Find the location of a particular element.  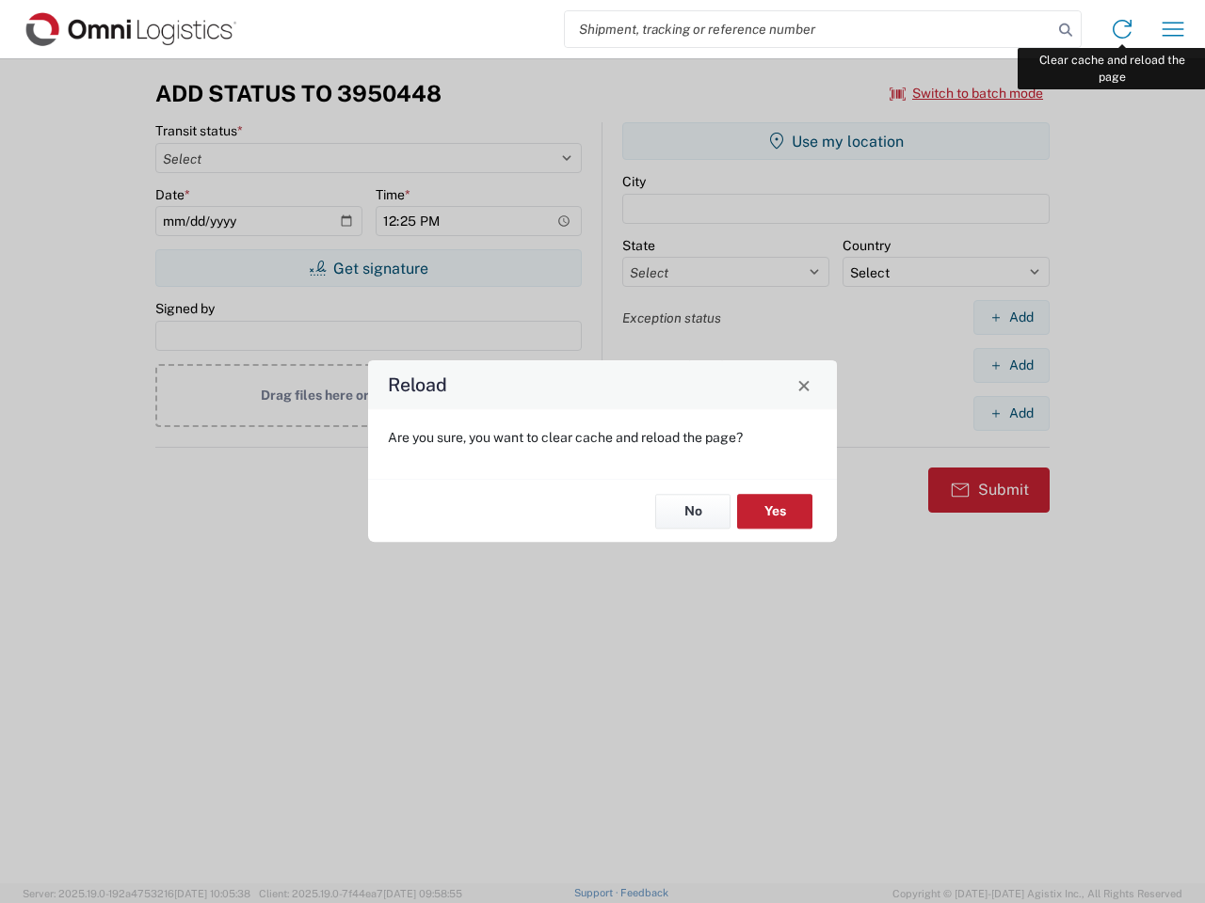

button: No is located at coordinates (693, 511).